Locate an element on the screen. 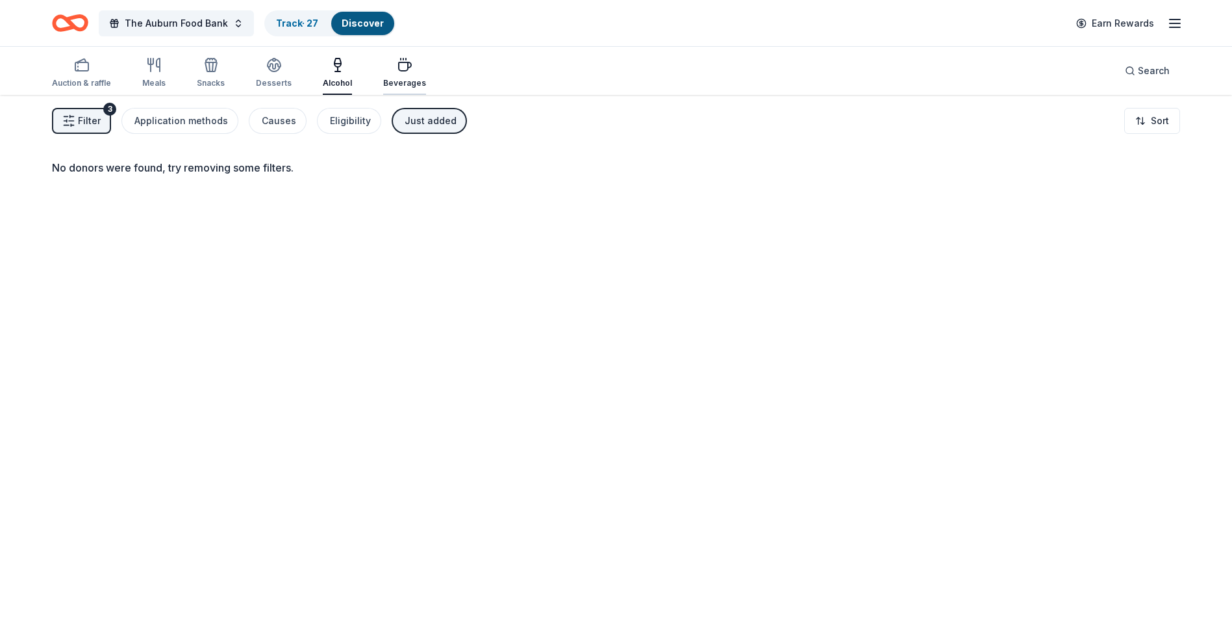 The image size is (1232, 620). button: Track· 27Discover is located at coordinates (330, 23).